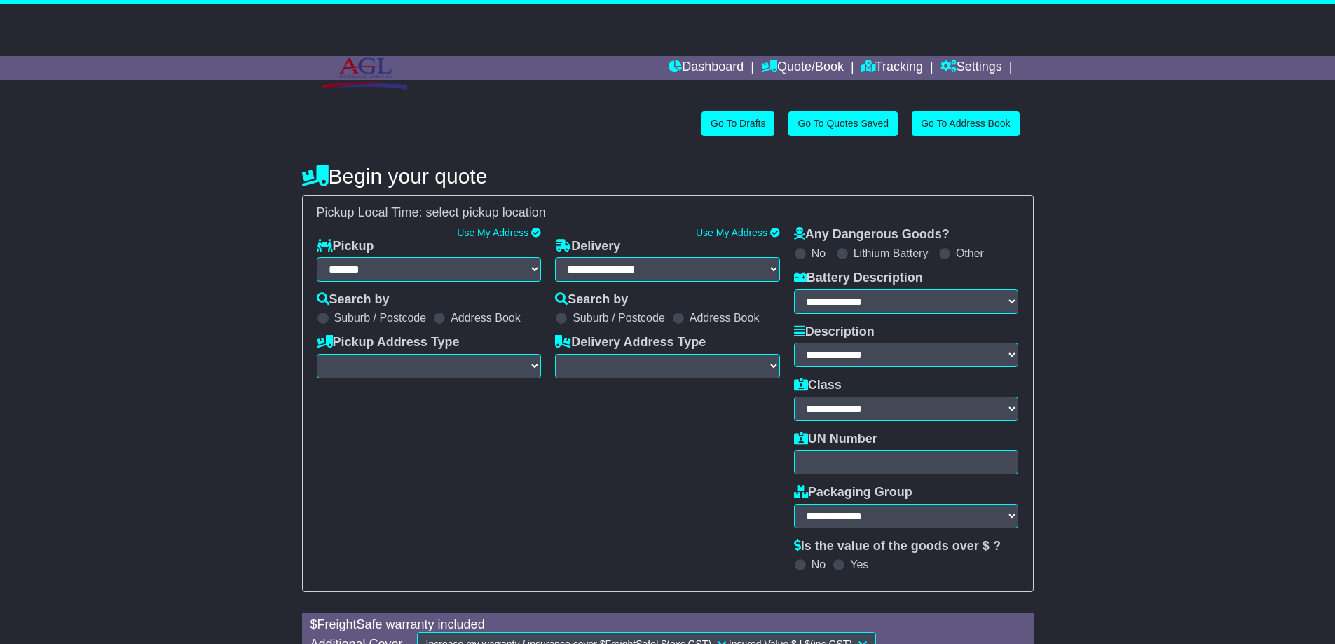  What do you see at coordinates (668, 176) in the screenshot?
I see `h4: Begin your quote` at bounding box center [668, 176].